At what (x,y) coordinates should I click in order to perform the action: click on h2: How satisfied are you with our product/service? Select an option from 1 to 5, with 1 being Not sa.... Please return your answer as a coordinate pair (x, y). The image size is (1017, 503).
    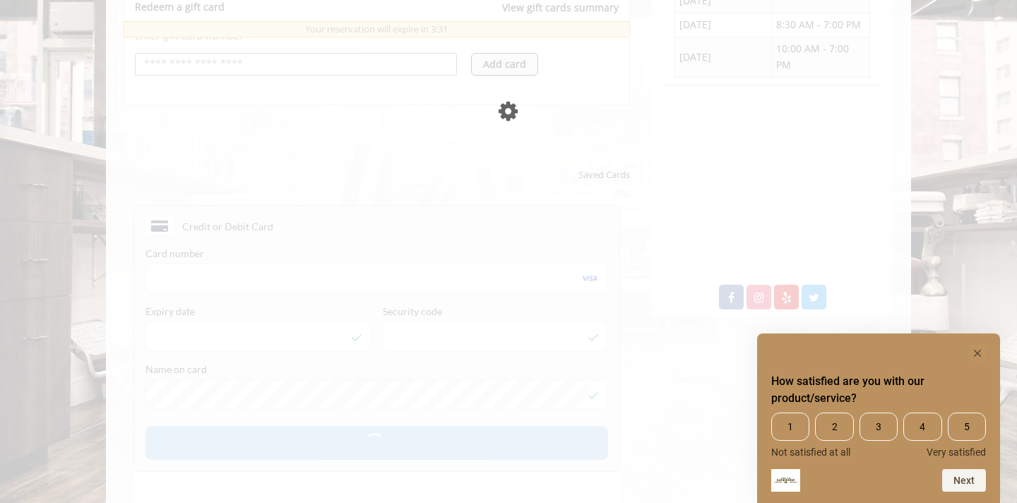
    Looking at the image, I should click on (879, 390).